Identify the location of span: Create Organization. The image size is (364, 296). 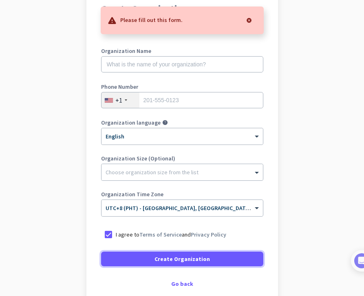
(182, 259).